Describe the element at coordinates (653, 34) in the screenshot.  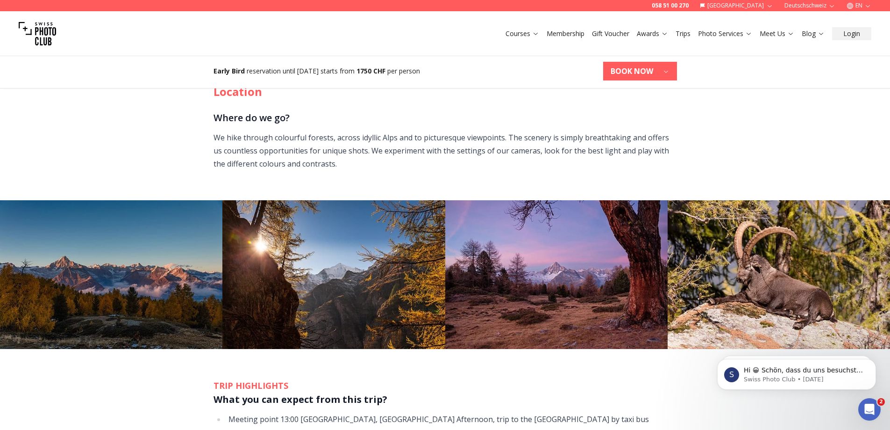
I see `button: Awards` at that location.